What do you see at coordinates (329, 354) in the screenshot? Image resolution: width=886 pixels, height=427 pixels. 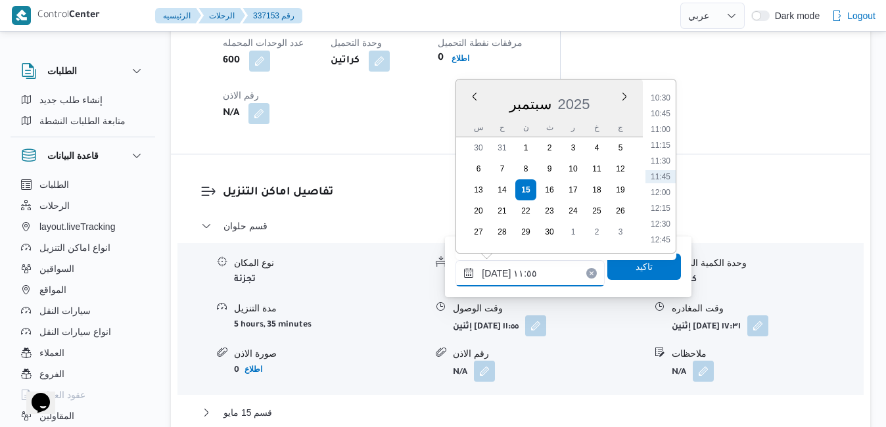 I see `div: صورة الاذن` at bounding box center [329, 354].